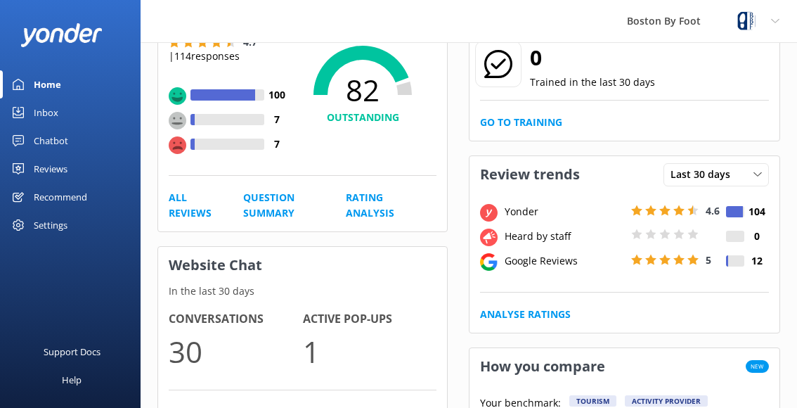 Image resolution: width=797 pixels, height=408 pixels. Describe the element at coordinates (543, 366) in the screenshot. I see `h3: How you compare` at that location.